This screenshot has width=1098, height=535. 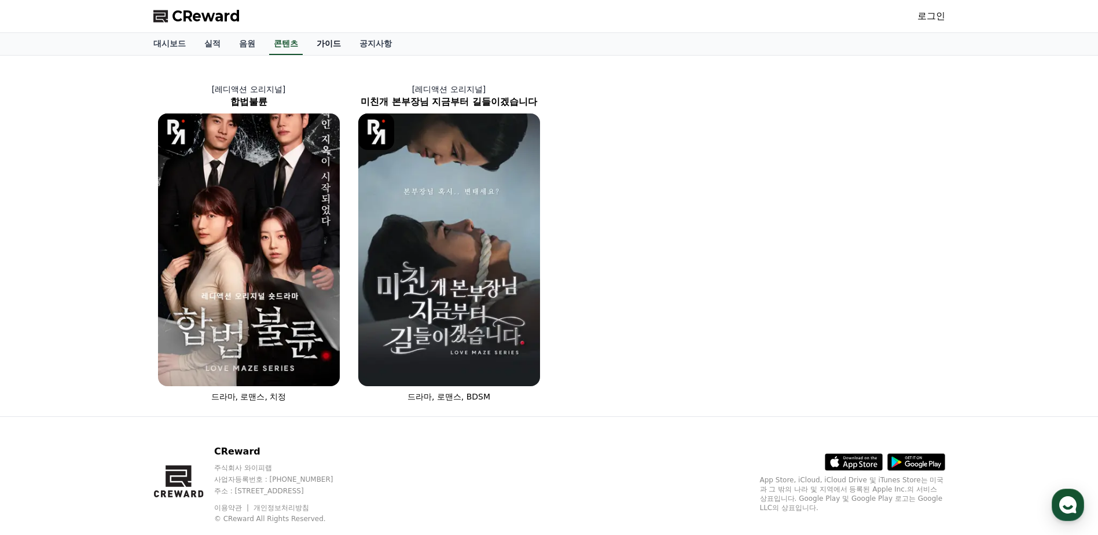 What do you see at coordinates (449, 249) in the screenshot?
I see `img: 미친개 본부장님 지금부터 길들이겠습니다` at bounding box center [449, 249].